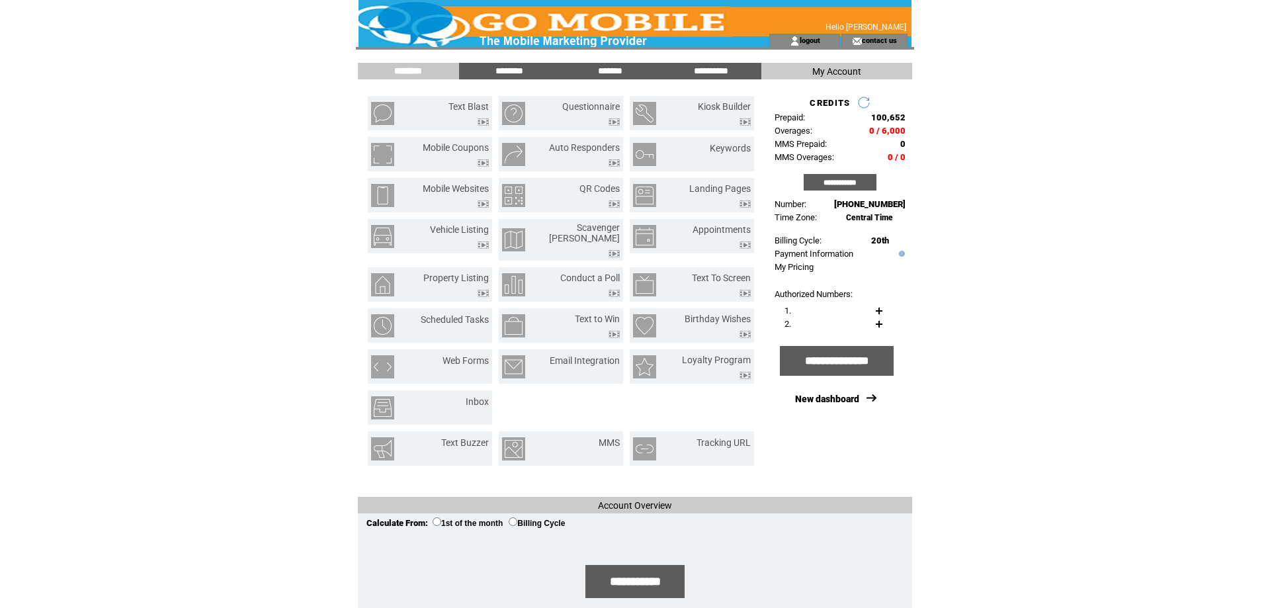  I want to click on img: scheduled-tasks.png, so click(382, 325).